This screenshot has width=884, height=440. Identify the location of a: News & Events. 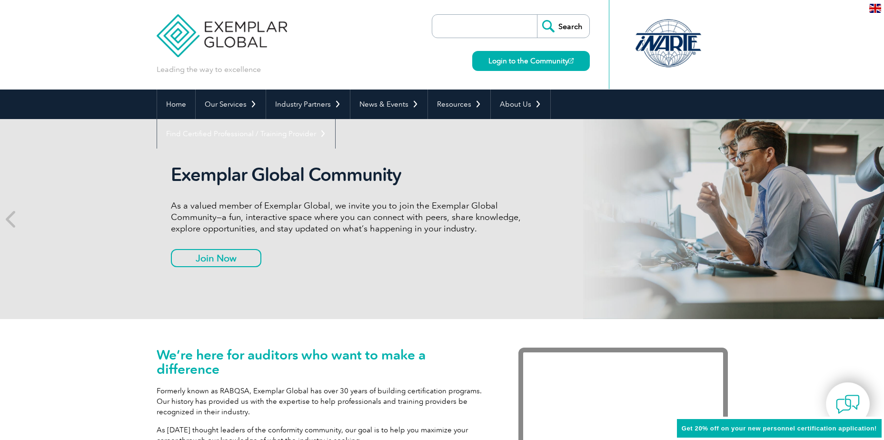
(389, 104).